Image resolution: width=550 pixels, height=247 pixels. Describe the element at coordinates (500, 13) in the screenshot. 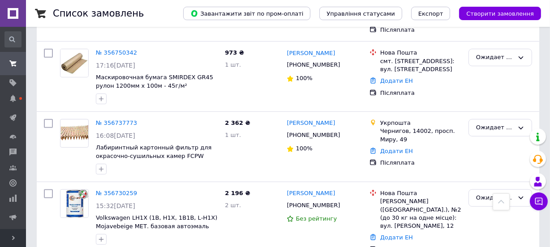

I see `span: Створити замовлення` at that location.